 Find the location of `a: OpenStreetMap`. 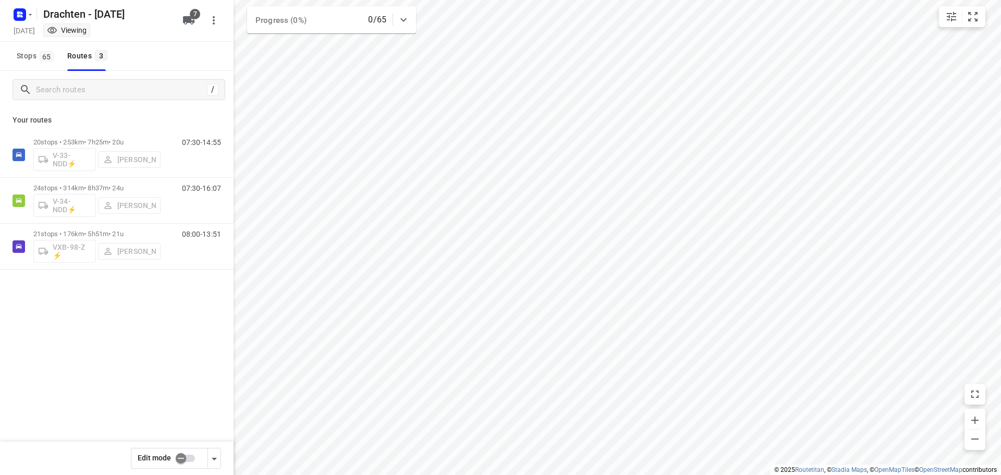

a: OpenStreetMap is located at coordinates (941, 470).